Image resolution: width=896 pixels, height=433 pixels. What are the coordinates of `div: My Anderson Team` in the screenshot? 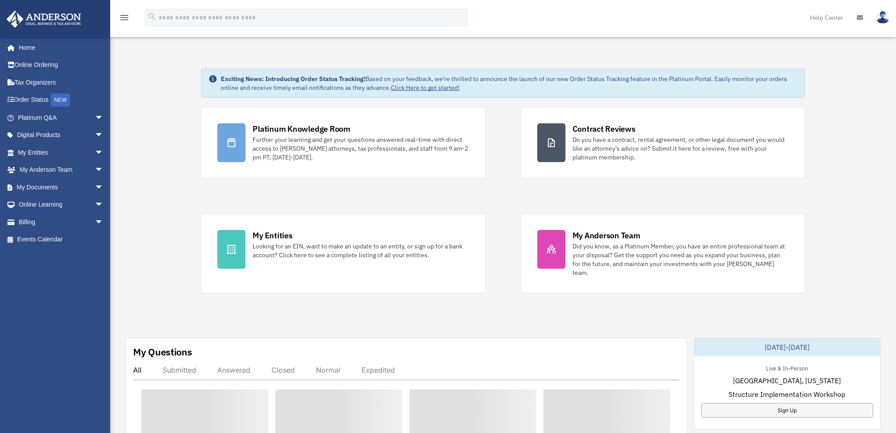 It's located at (606, 235).